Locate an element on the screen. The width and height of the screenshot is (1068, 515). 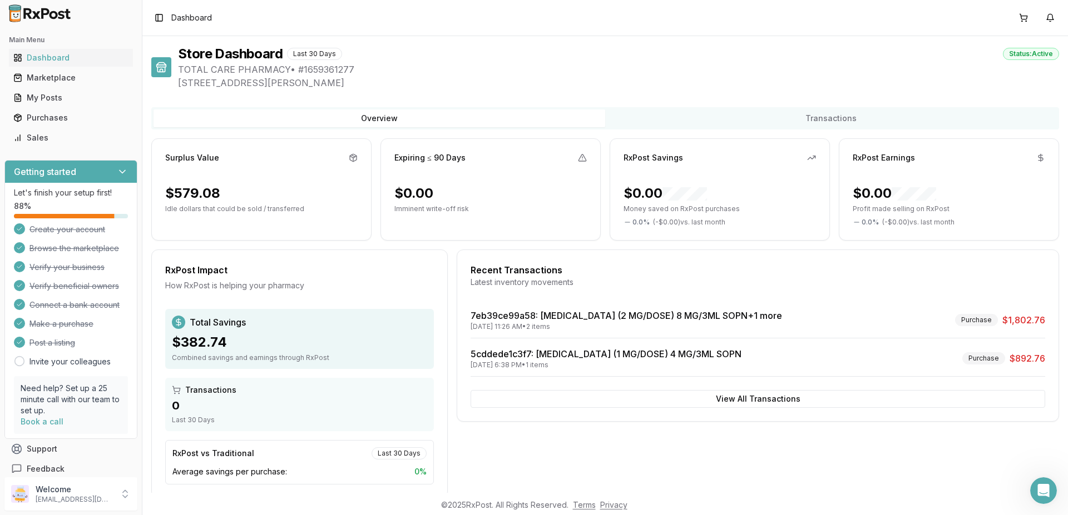
div: RxPost Earnings is located at coordinates (884, 158).